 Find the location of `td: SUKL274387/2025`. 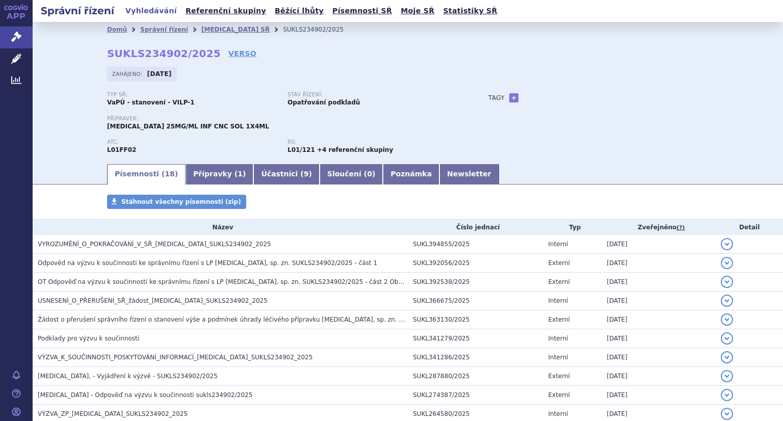

td: SUKL274387/2025 is located at coordinates (476, 395).